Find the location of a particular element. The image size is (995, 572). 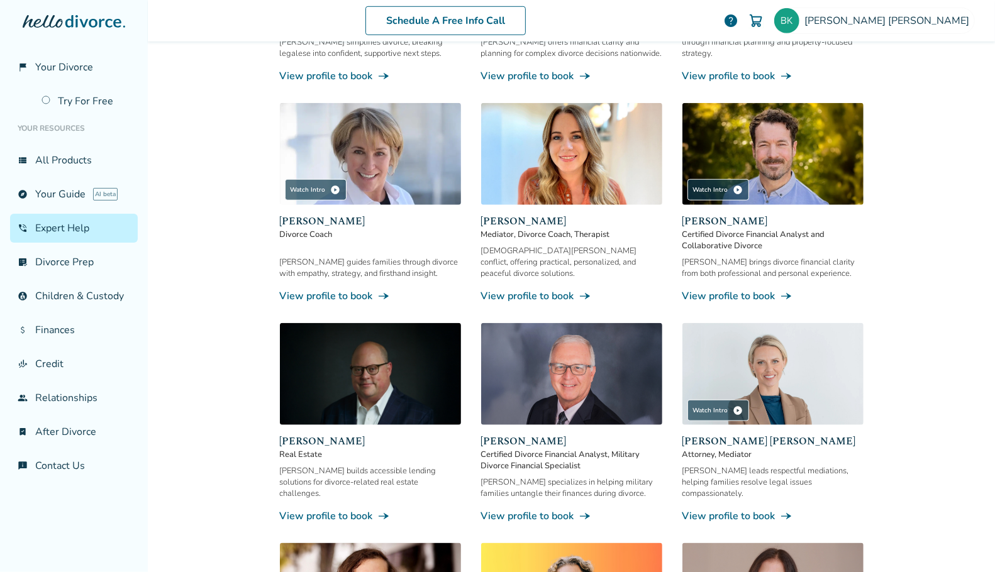

span: help is located at coordinates (731, 21).